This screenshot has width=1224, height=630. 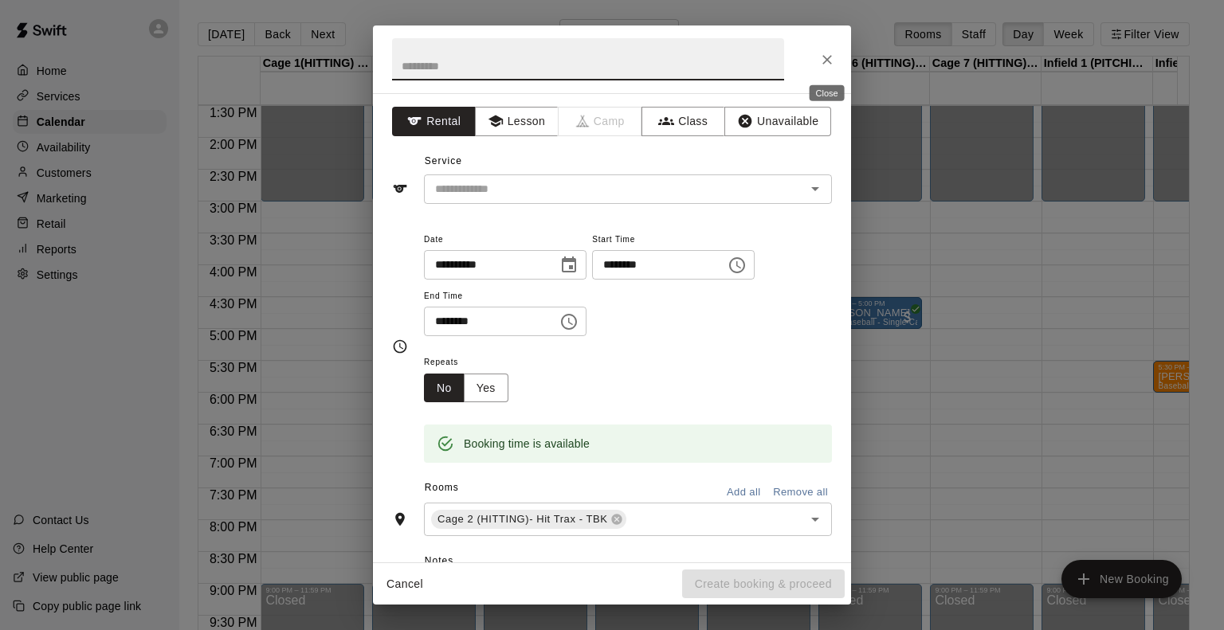 I want to click on span: End Time, so click(x=505, y=296).